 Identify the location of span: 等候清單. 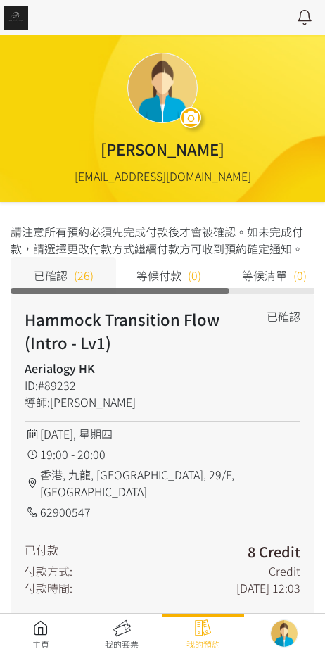
(265, 275).